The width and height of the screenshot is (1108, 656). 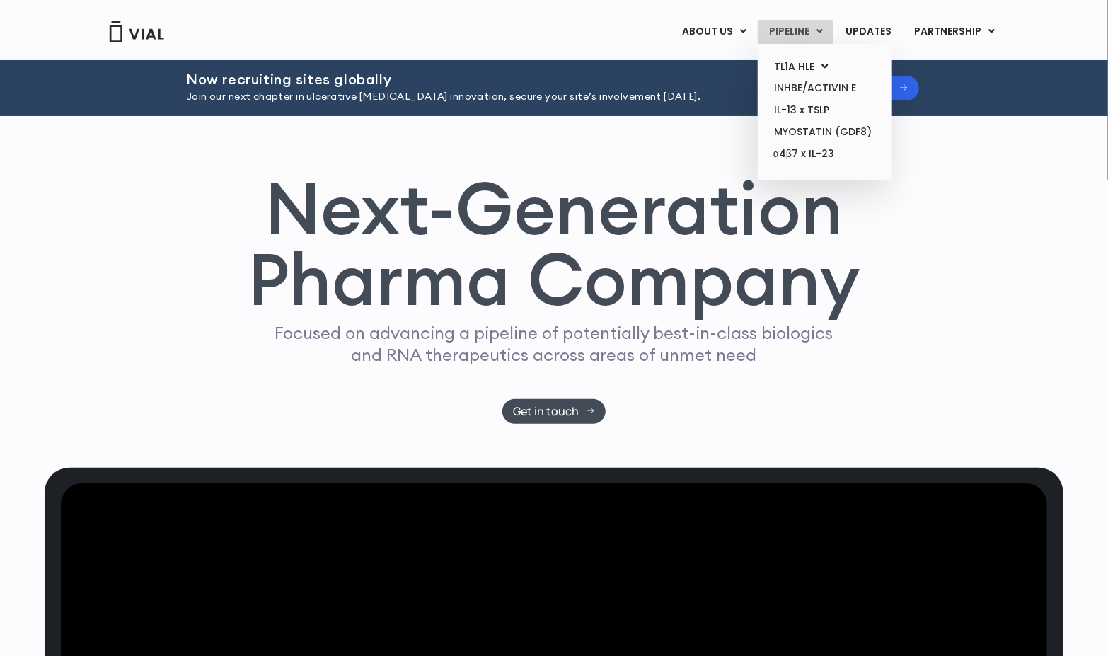 I want to click on a: MYOSTATIN (GDF8), so click(x=824, y=132).